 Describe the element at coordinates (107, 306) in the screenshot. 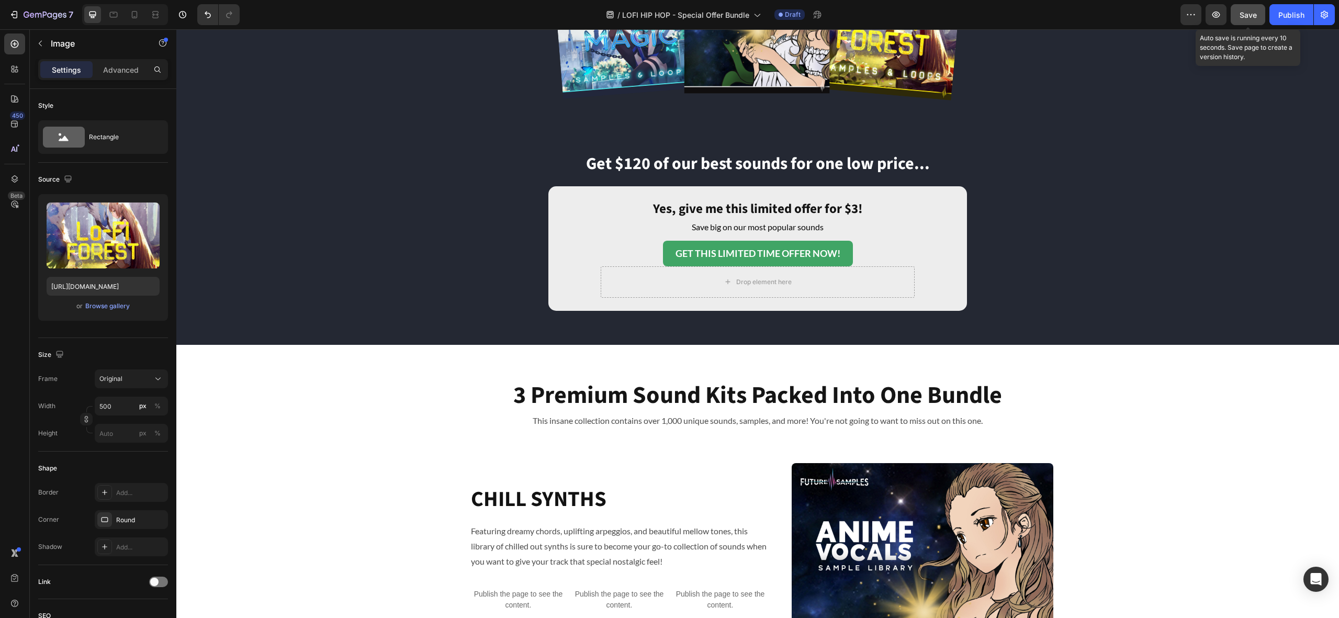

I see `button: Browse gallery` at that location.